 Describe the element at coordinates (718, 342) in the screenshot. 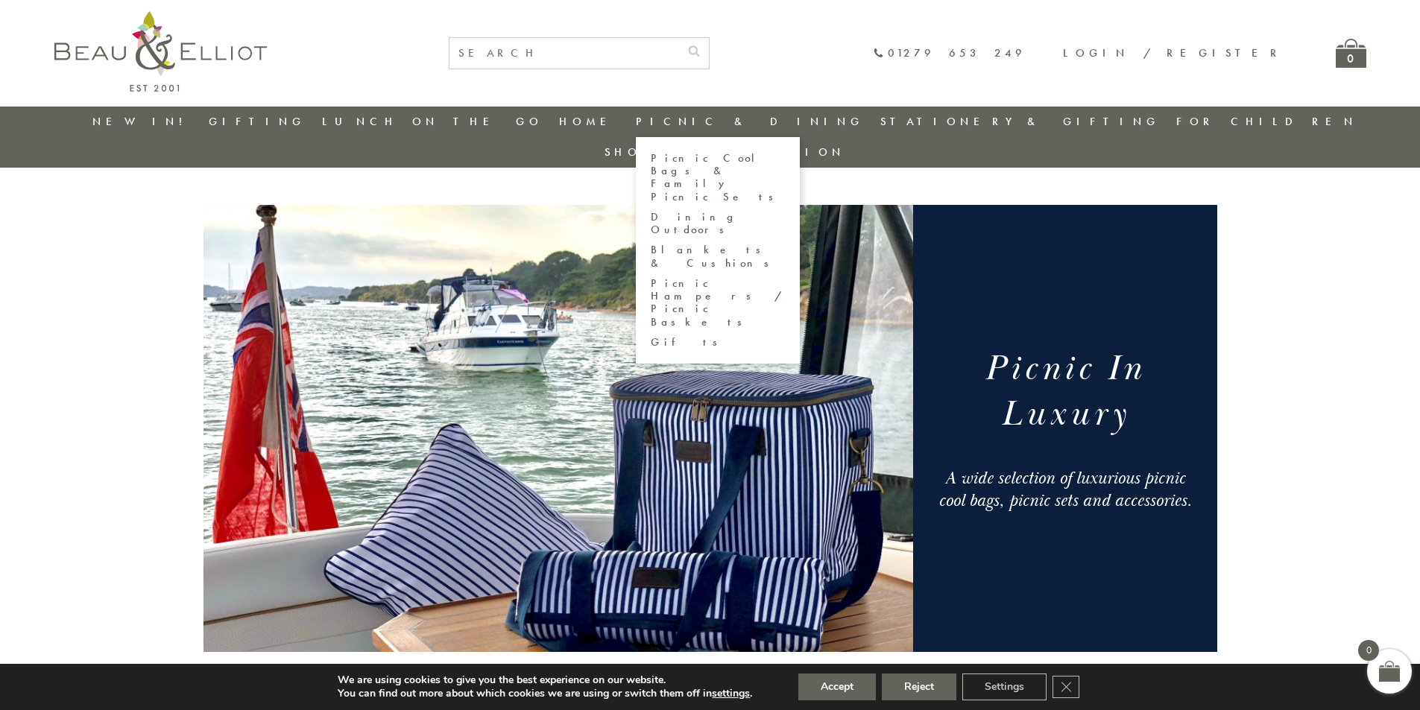

I see `a: Gifts` at that location.